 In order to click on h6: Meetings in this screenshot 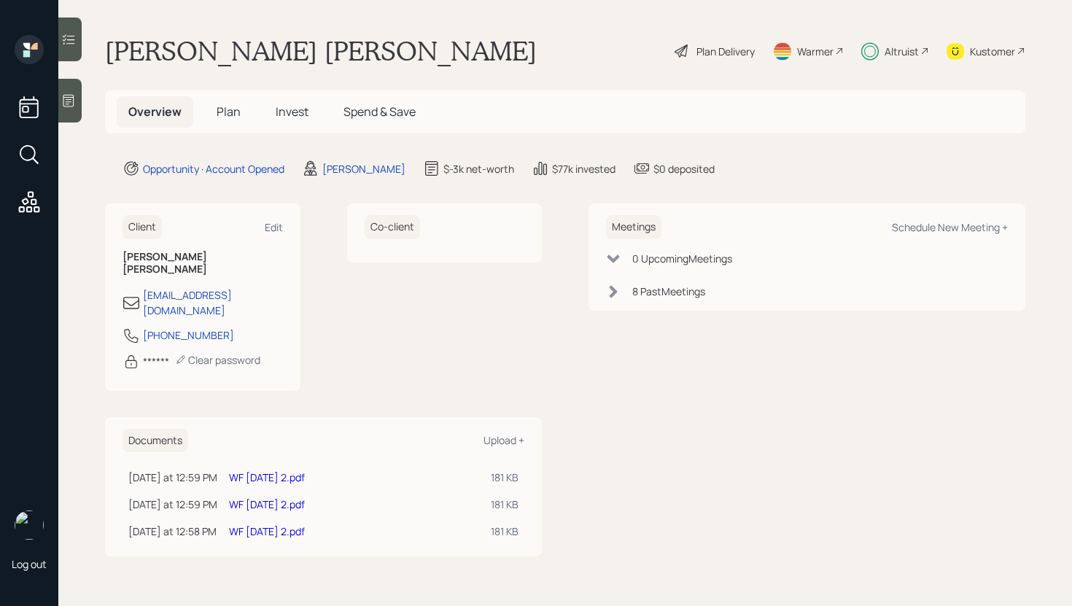, I will do `click(634, 227)`.